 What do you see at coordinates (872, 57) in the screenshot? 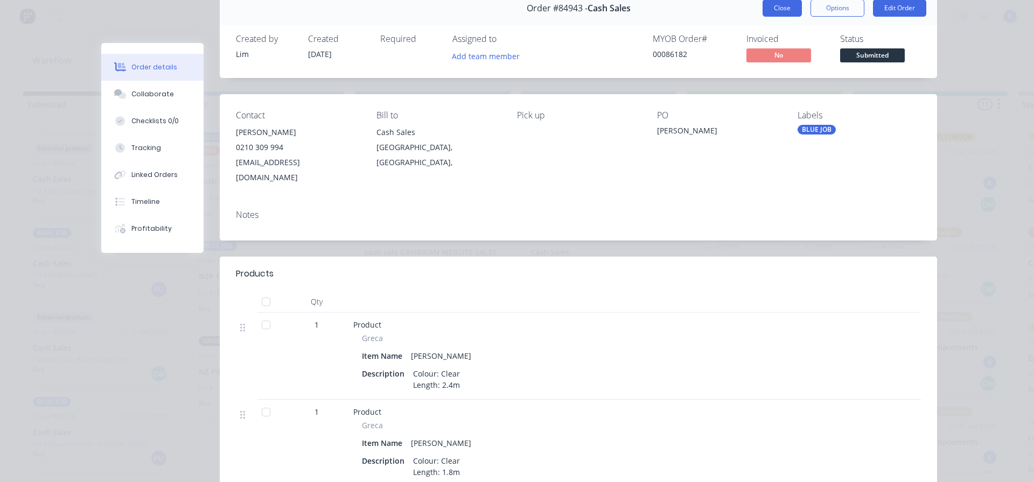
I see `button: Submitted` at bounding box center [872, 57].